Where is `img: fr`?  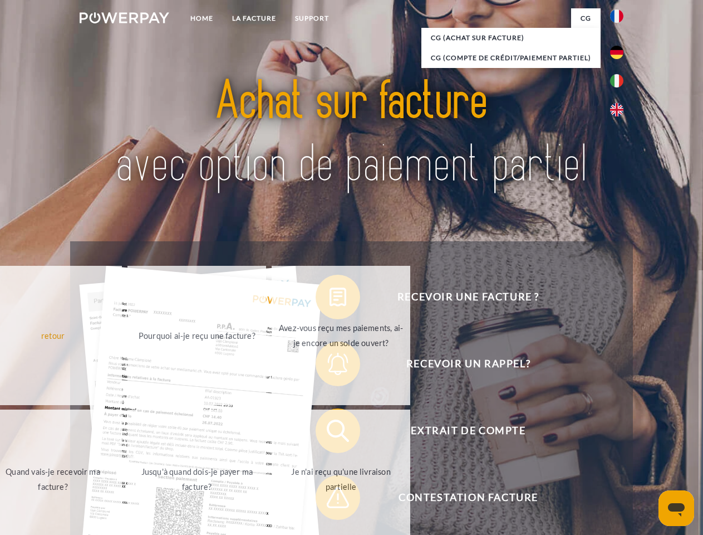 img: fr is located at coordinates (617, 16).